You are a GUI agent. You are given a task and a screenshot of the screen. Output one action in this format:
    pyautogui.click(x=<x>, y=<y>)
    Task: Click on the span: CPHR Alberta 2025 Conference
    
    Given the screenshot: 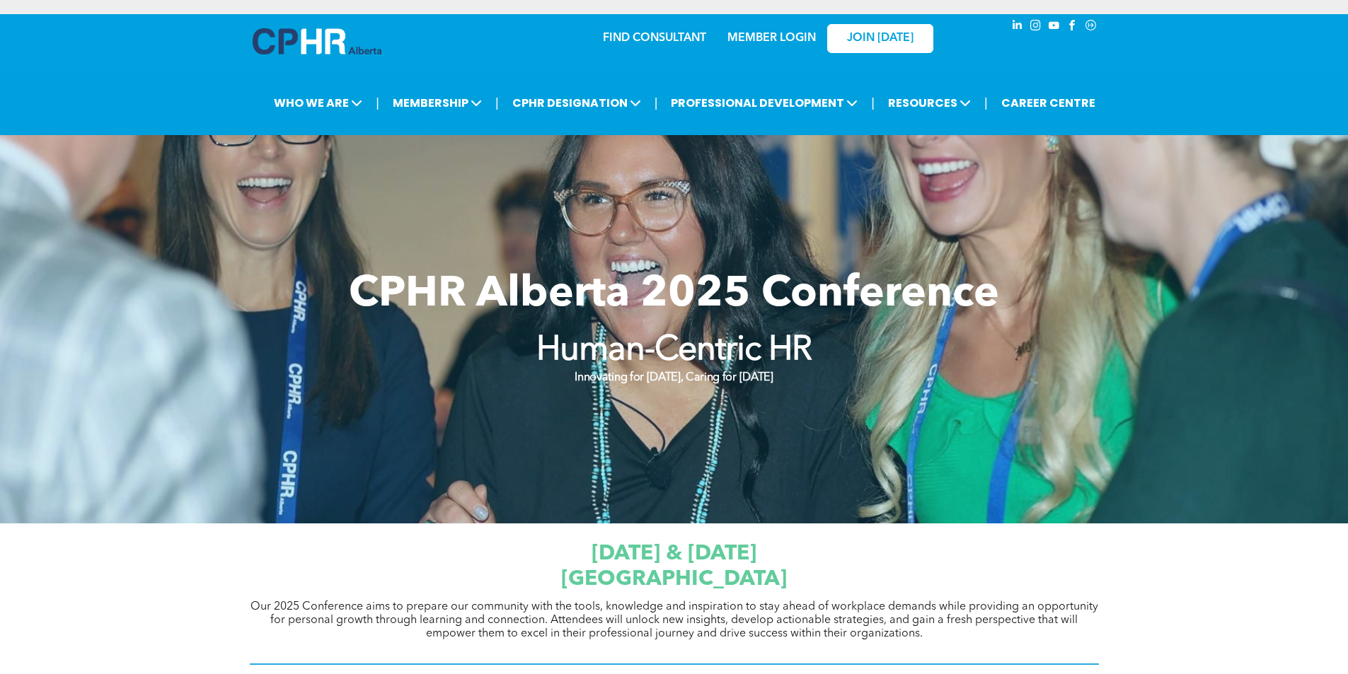 What is the action you would take?
    pyautogui.click(x=674, y=295)
    